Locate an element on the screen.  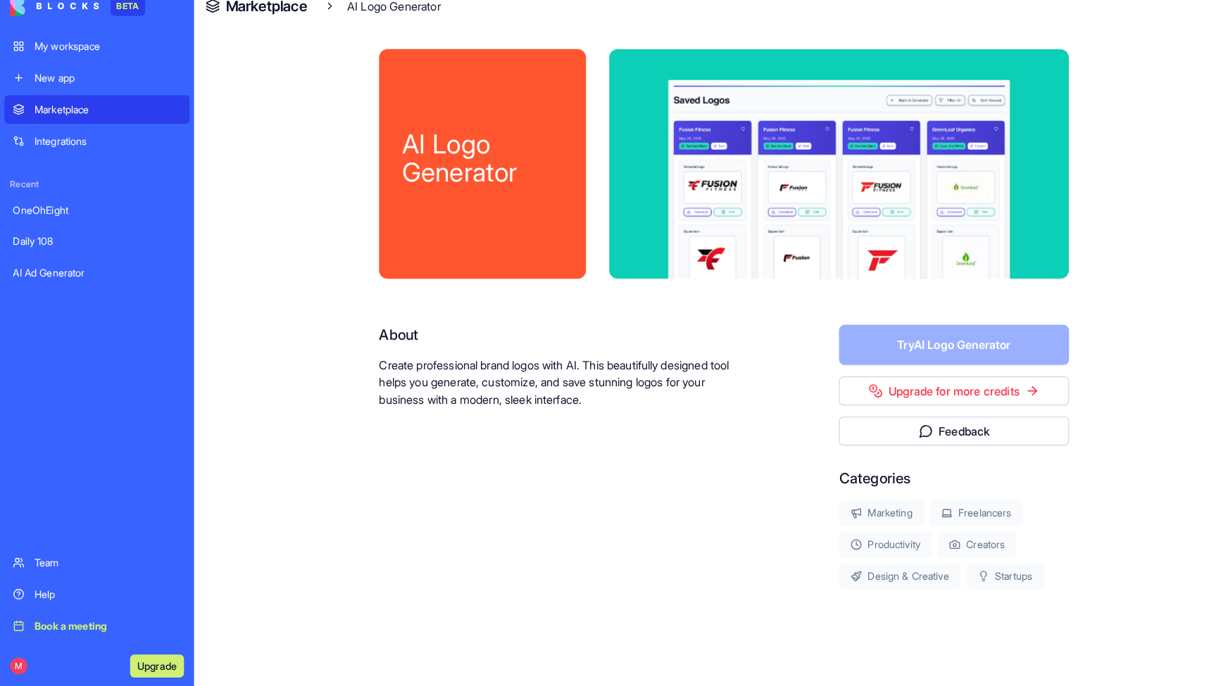
div: Book a meeting is located at coordinates (106, 627).